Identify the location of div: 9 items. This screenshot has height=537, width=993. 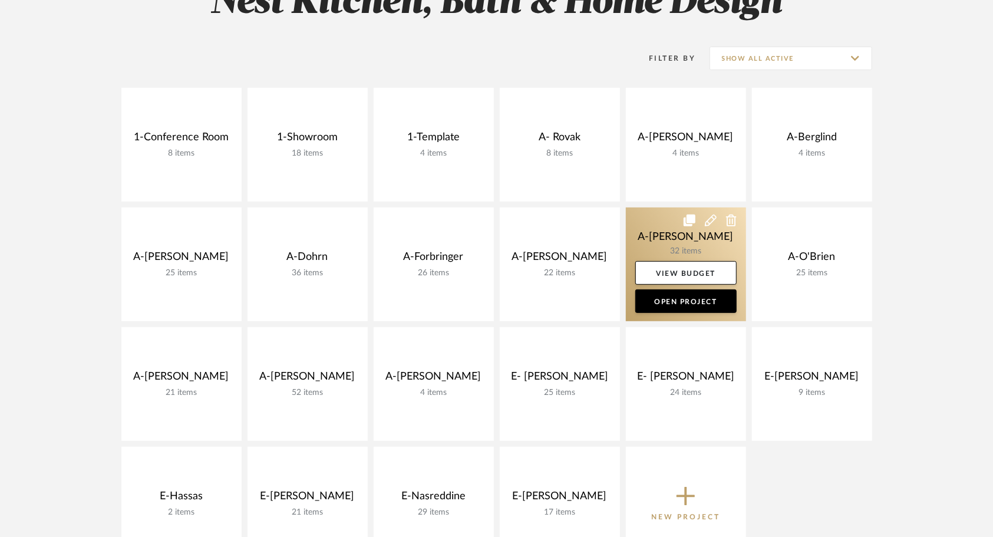
(812, 392).